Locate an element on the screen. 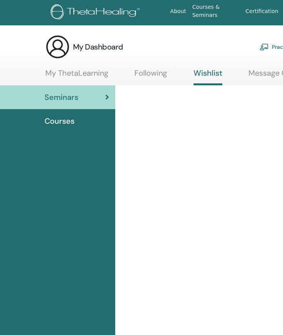 The width and height of the screenshot is (283, 335). img: chalkboard-teacher.svg is located at coordinates (265, 47).